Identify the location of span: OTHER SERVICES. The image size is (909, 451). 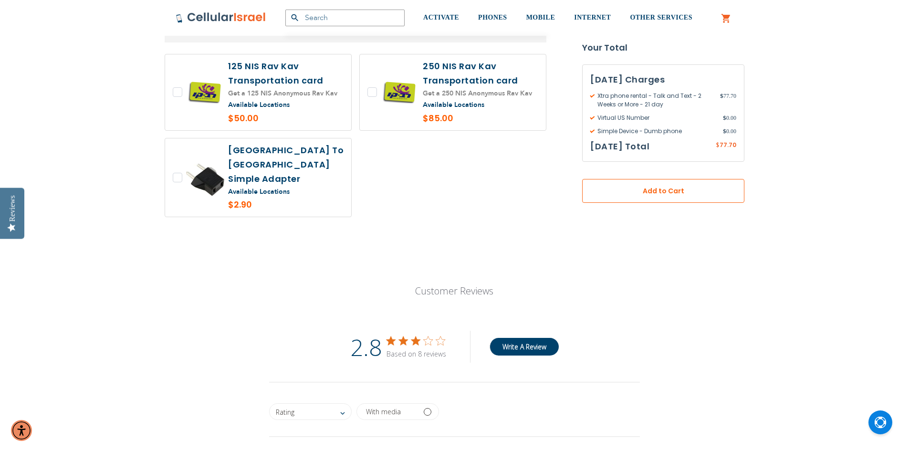
(661, 17).